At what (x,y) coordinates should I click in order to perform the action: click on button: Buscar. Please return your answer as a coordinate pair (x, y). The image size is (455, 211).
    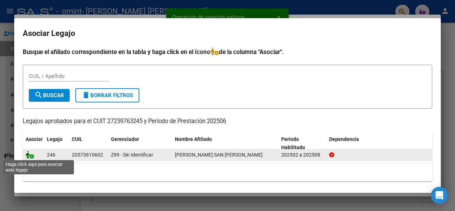
    Looking at the image, I should click on (49, 95).